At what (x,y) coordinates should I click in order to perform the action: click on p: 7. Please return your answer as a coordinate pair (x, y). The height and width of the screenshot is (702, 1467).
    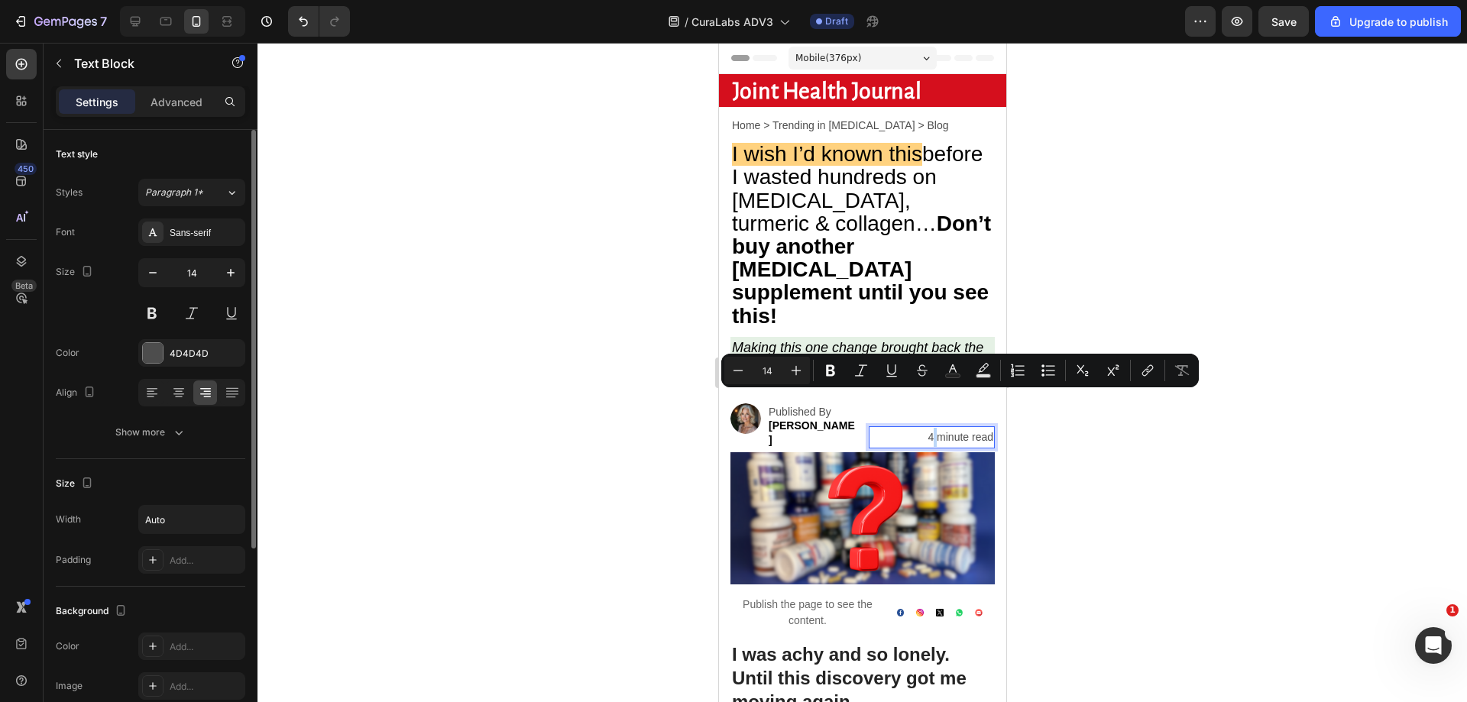
    Looking at the image, I should click on (103, 21).